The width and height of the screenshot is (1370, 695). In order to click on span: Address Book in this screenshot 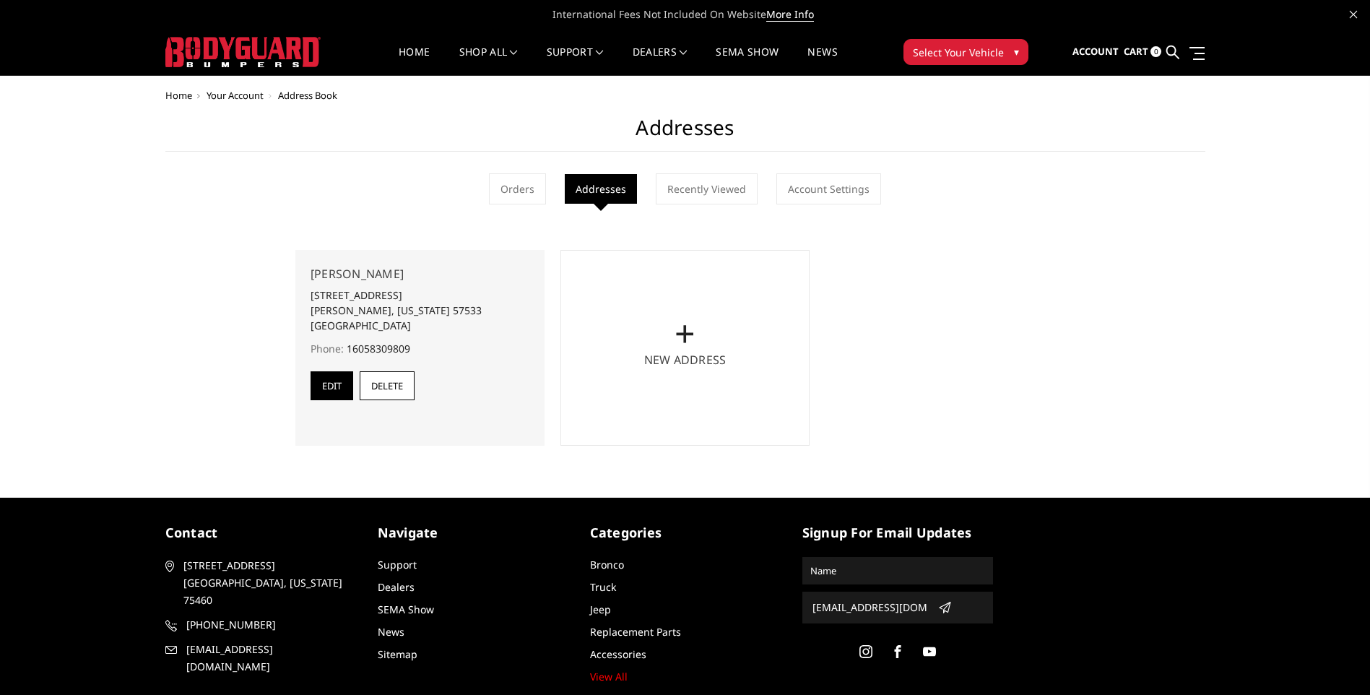, I will do `click(308, 95)`.